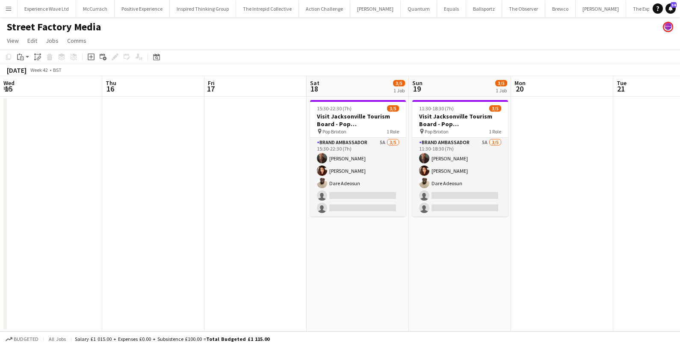  What do you see at coordinates (668, 27) in the screenshot?
I see `app-user-avatar: Sophie Barnes` at bounding box center [668, 27].